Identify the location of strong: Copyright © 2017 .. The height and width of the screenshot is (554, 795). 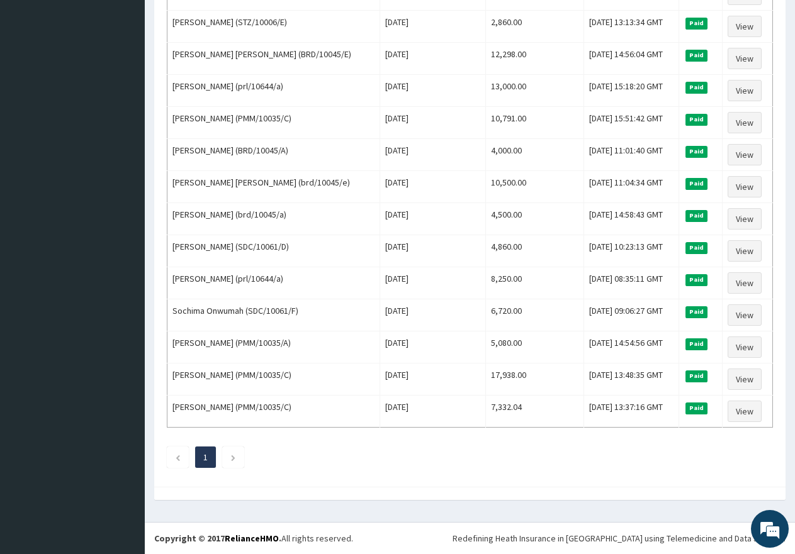
(218, 539).